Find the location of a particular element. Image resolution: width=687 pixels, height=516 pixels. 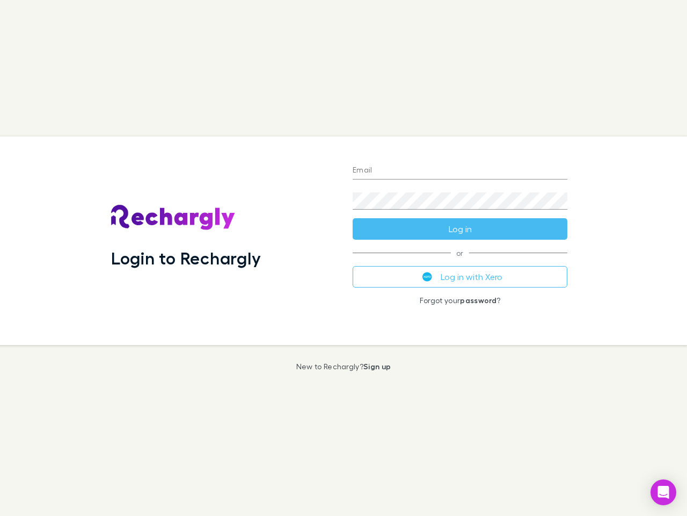

button: Log in is located at coordinates (460, 229).